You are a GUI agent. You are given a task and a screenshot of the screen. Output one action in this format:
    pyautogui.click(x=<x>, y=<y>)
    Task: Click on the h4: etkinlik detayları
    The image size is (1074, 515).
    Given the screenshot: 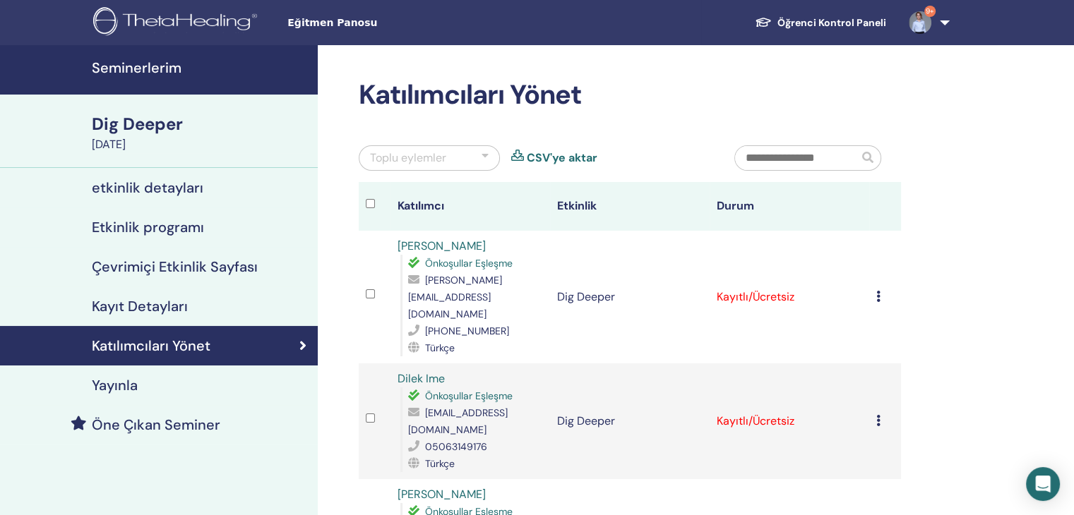 What is the action you would take?
    pyautogui.click(x=148, y=188)
    